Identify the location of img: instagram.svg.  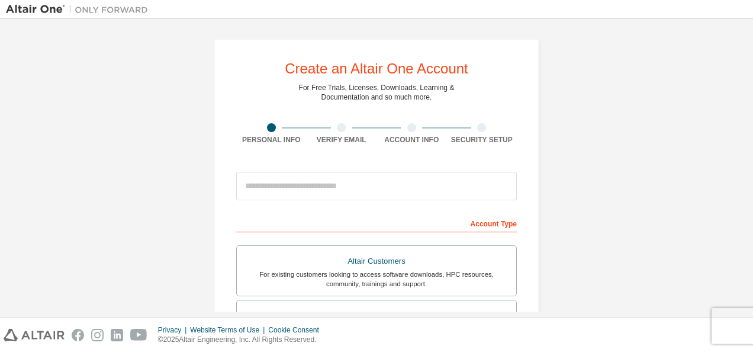
(97, 334).